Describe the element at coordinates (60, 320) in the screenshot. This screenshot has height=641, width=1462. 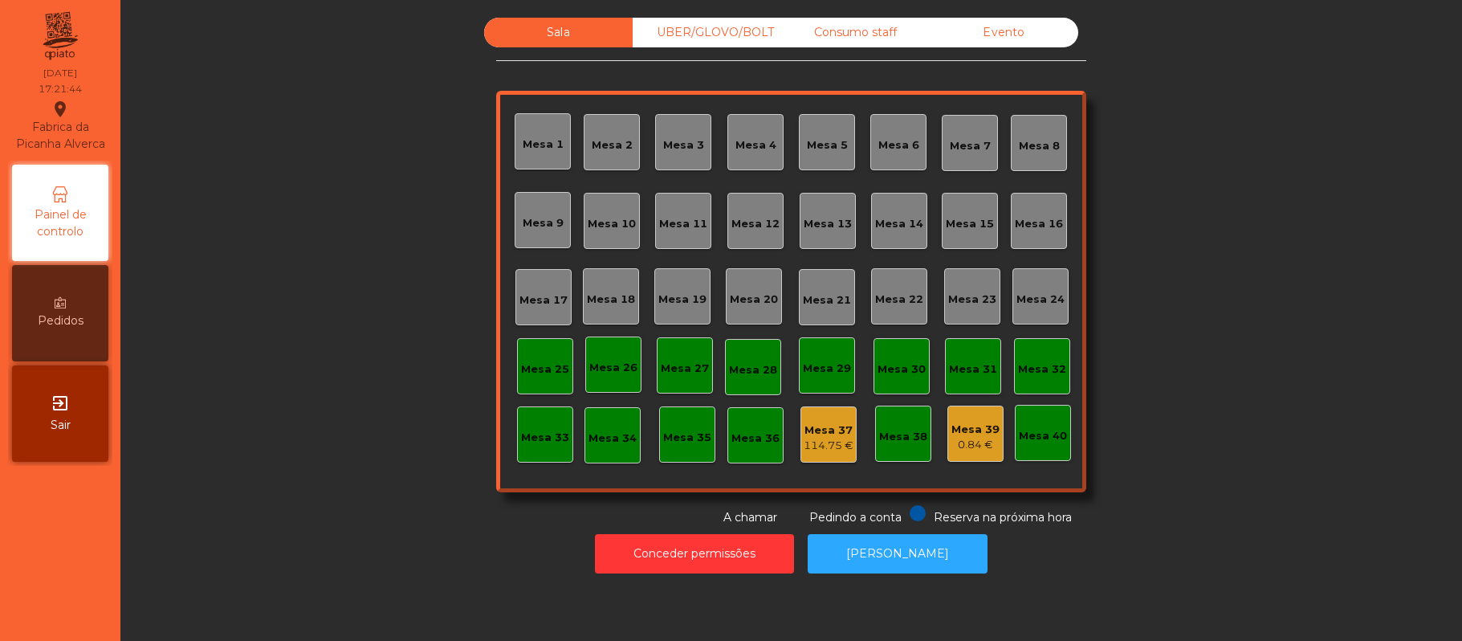
I see `span: Pedidos` at that location.